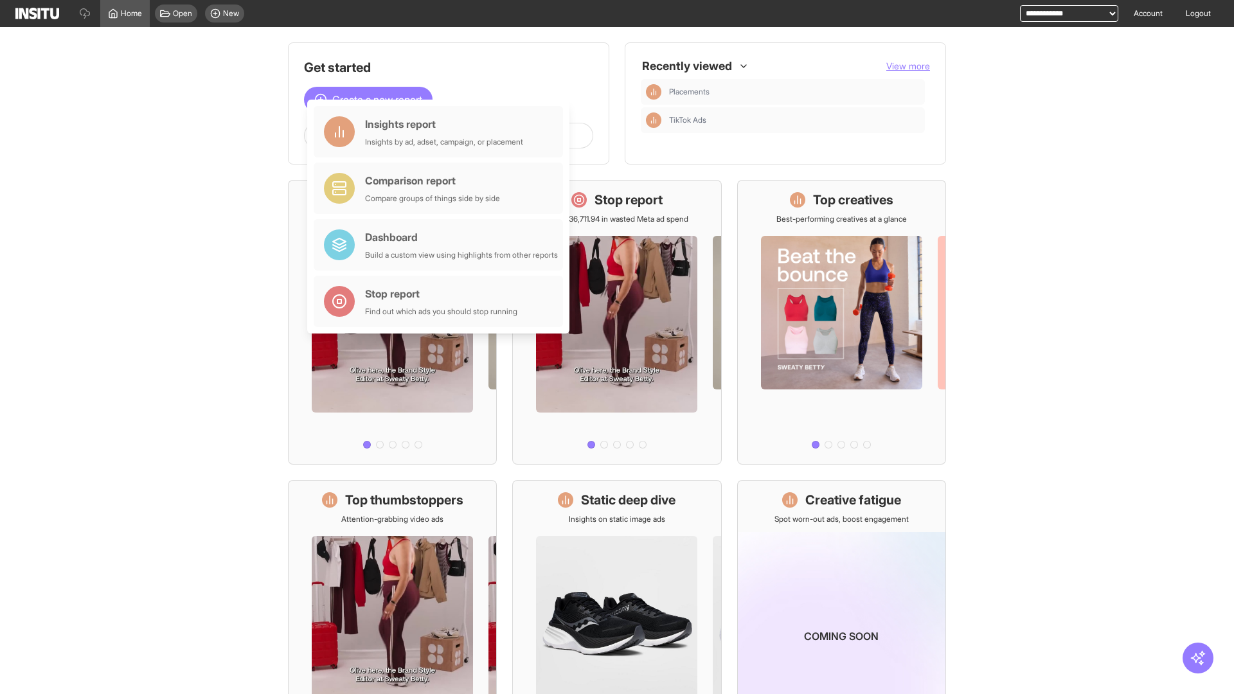  What do you see at coordinates (404, 500) in the screenshot?
I see `h1: Top thumbstoppers` at bounding box center [404, 500].